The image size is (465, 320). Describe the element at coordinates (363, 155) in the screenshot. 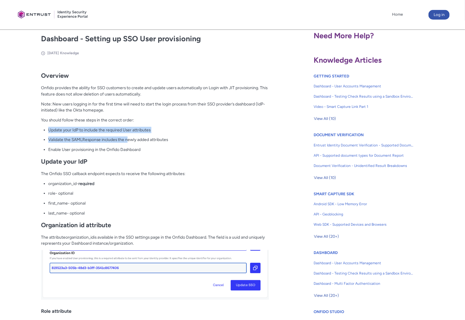

I see `a: API - Supported document types for Document Report` at that location.